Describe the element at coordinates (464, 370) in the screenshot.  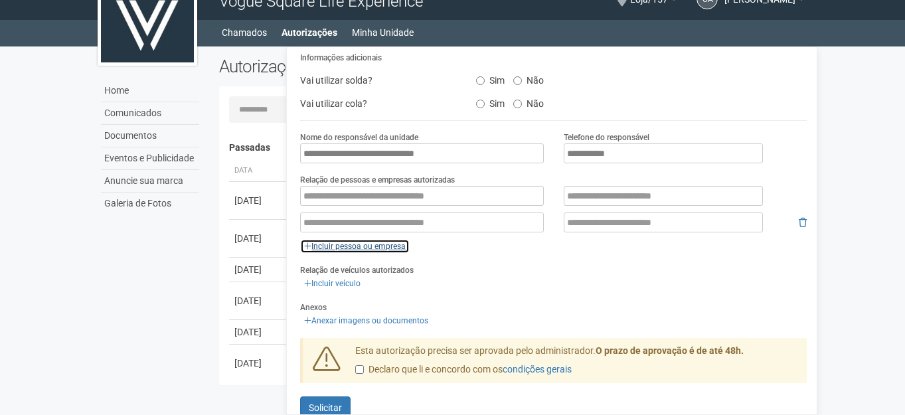
I see `label: Declaro que li e concordo com os` at that location.